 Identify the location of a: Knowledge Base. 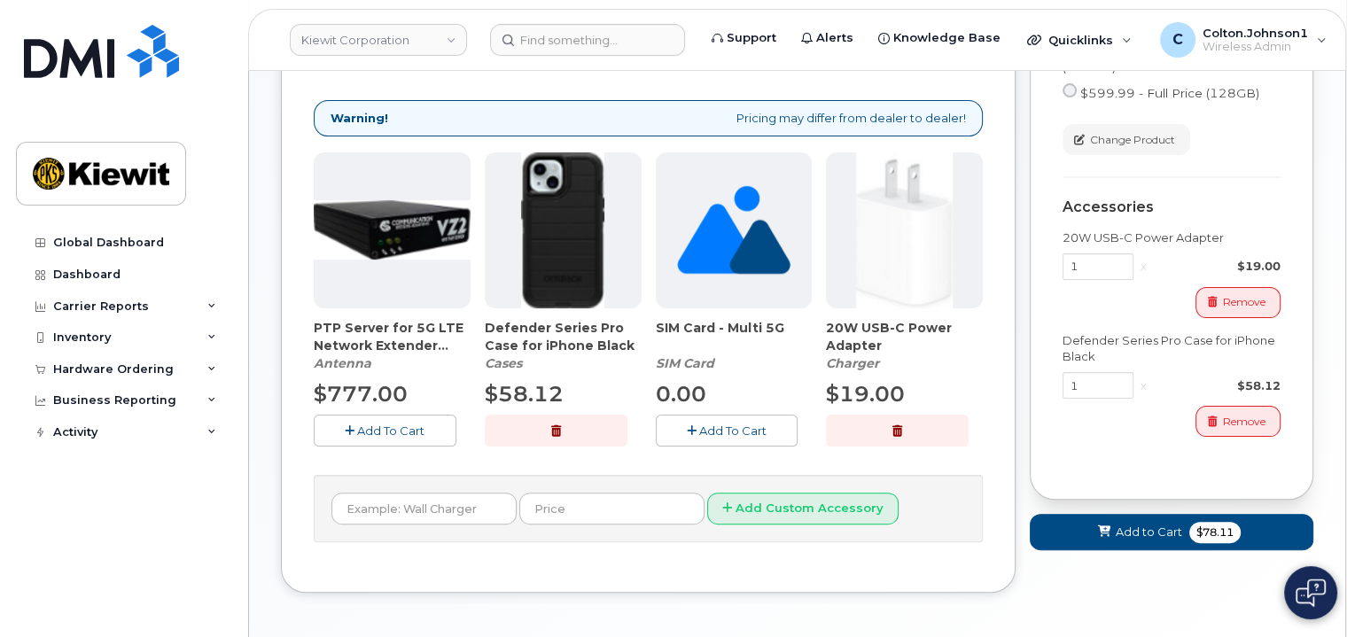
(939, 38).